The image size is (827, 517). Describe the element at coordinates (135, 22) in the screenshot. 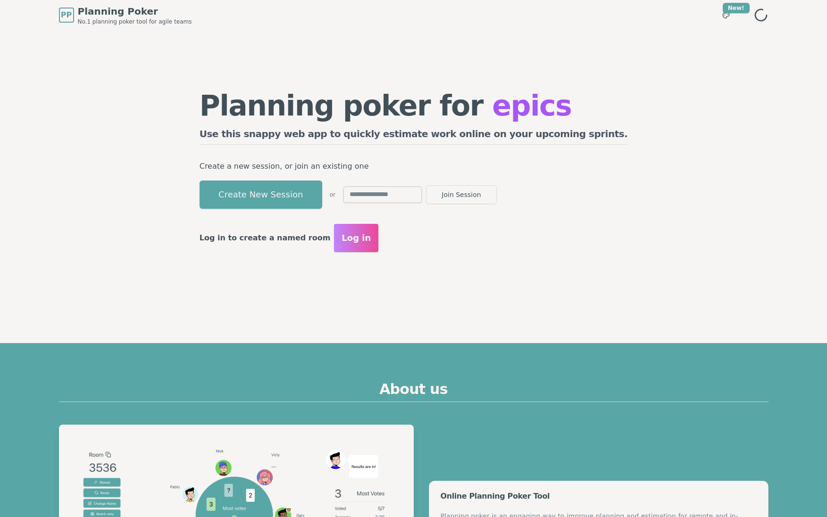

I see `span: No.1 planning poker tool for agile teams` at that location.